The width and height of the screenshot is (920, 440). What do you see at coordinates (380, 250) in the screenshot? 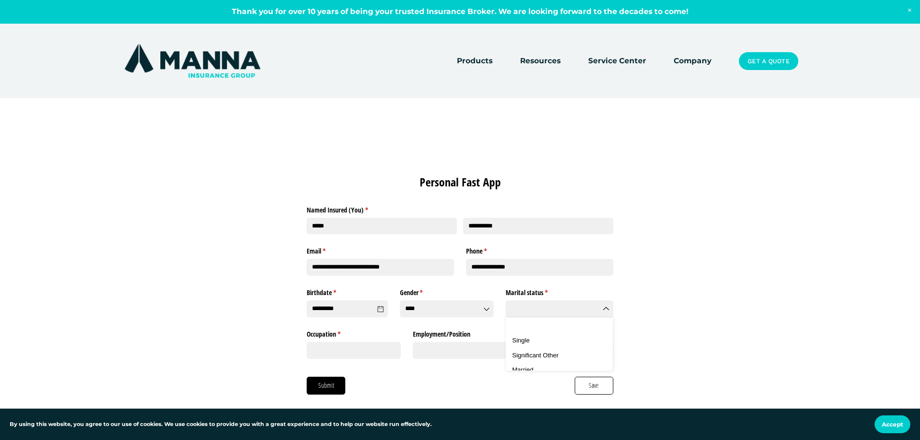
I see `label: Email` at bounding box center [380, 250].